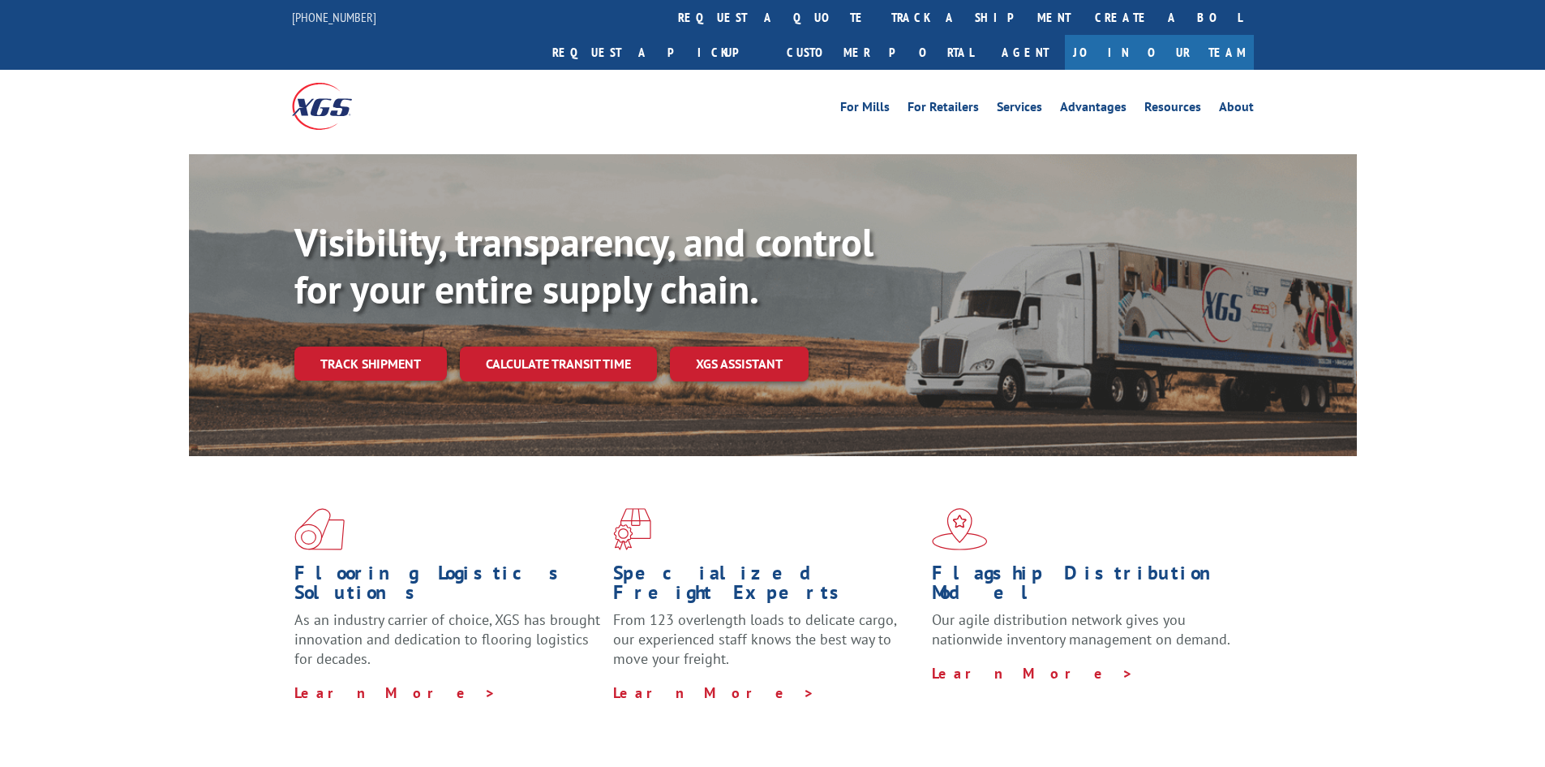 This screenshot has width=1545, height=767. Describe the element at coordinates (1025, 52) in the screenshot. I see `a: Agent` at that location.